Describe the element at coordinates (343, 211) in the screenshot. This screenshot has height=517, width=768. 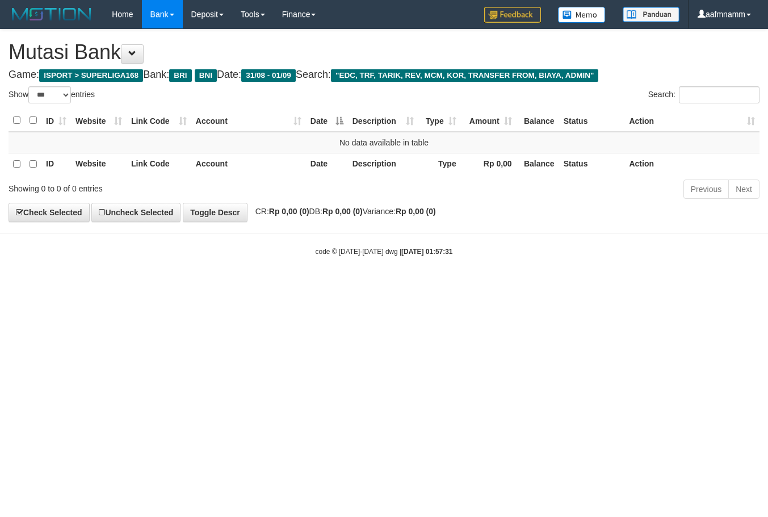
I see `span: CR: DB: Variance:` at that location.